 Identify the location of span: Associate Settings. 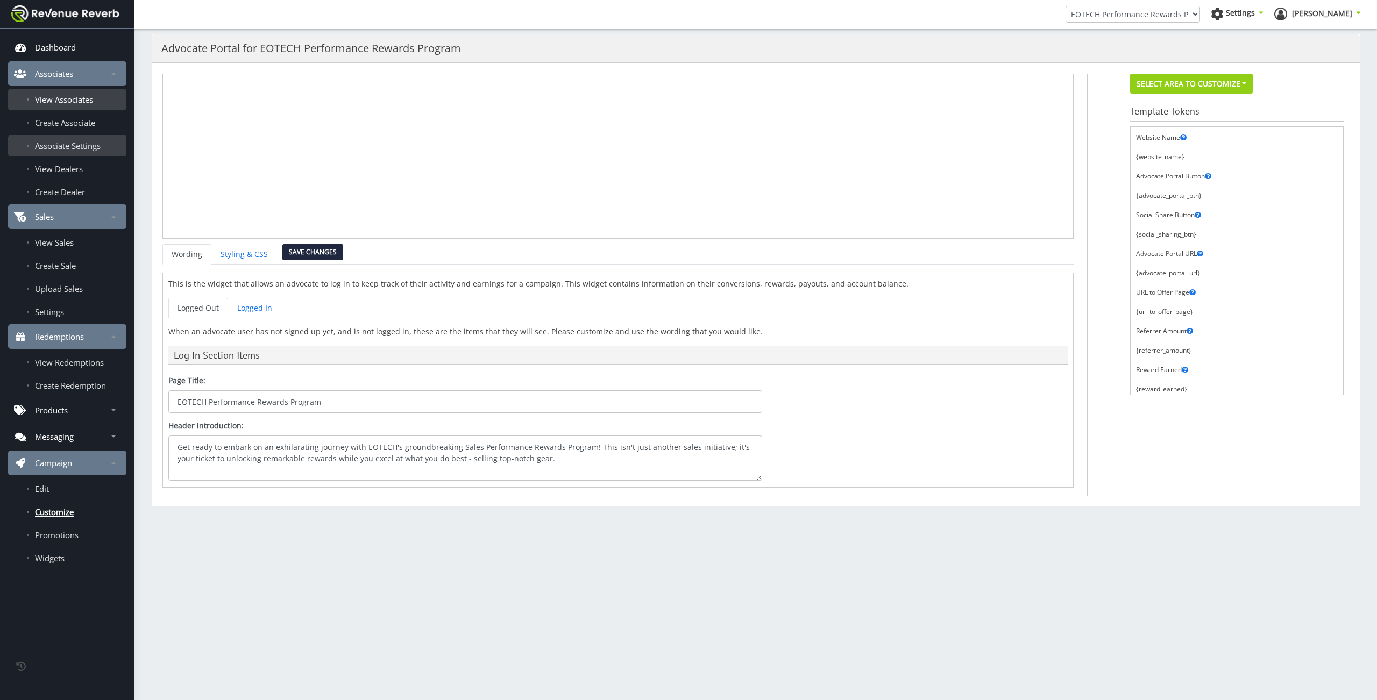
(68, 146).